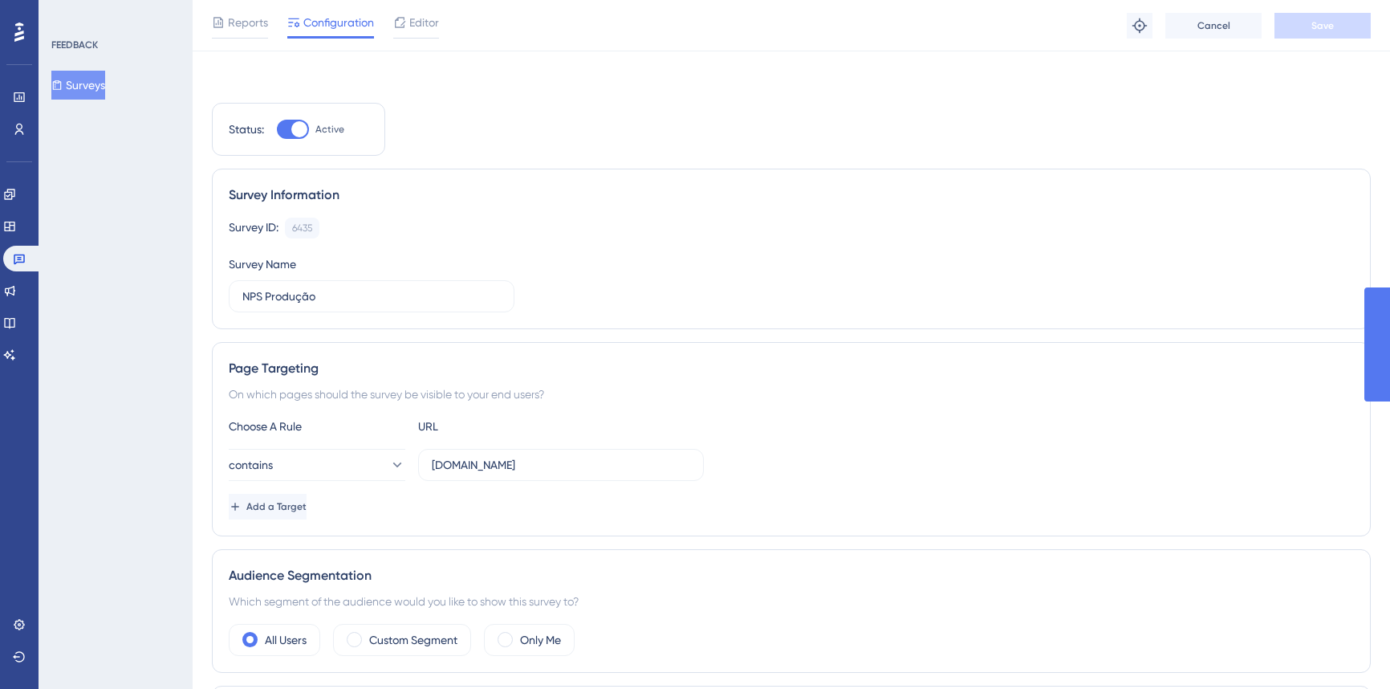 This screenshot has height=689, width=1390. What do you see at coordinates (276, 507) in the screenshot?
I see `span: Add a Target` at bounding box center [276, 507].